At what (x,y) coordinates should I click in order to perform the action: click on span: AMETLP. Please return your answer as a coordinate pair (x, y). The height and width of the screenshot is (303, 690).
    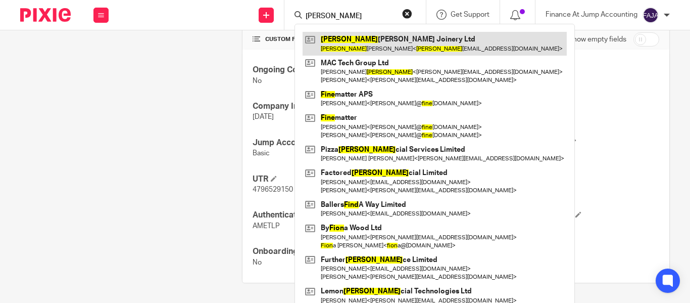
    Looking at the image, I should click on (266, 226).